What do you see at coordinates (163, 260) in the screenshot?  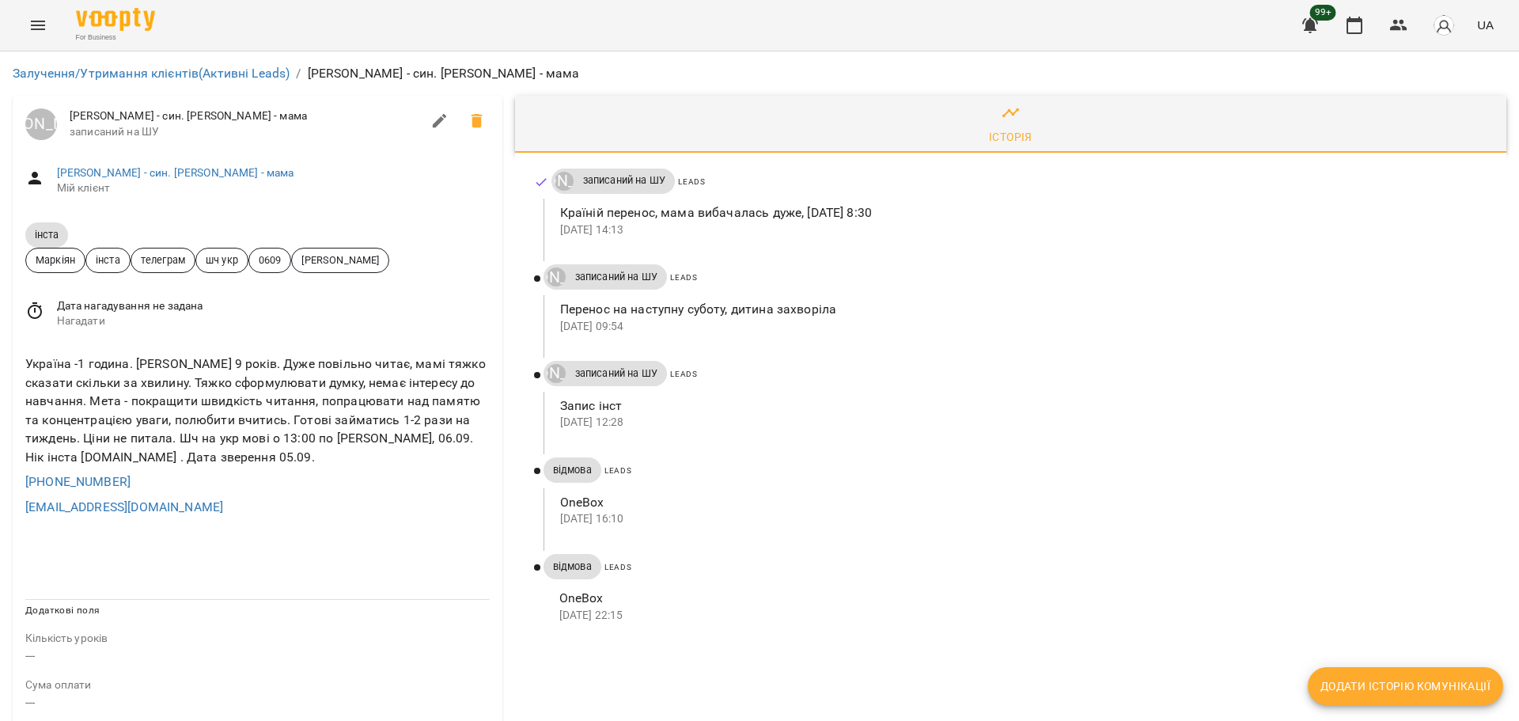 I see `span: телеграм` at bounding box center [163, 260].